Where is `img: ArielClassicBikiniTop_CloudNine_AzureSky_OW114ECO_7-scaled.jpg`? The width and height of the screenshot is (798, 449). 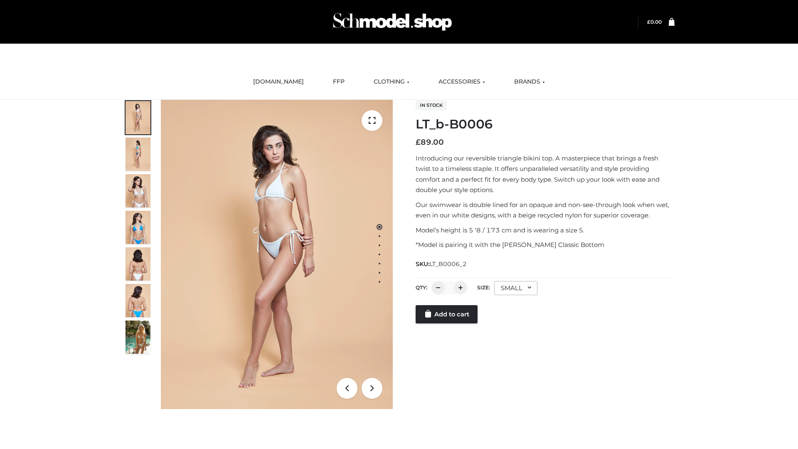
img: ArielClassicBikiniTop_CloudNine_AzureSky_OW114ECO_7-scaled.jpg is located at coordinates (138, 264).